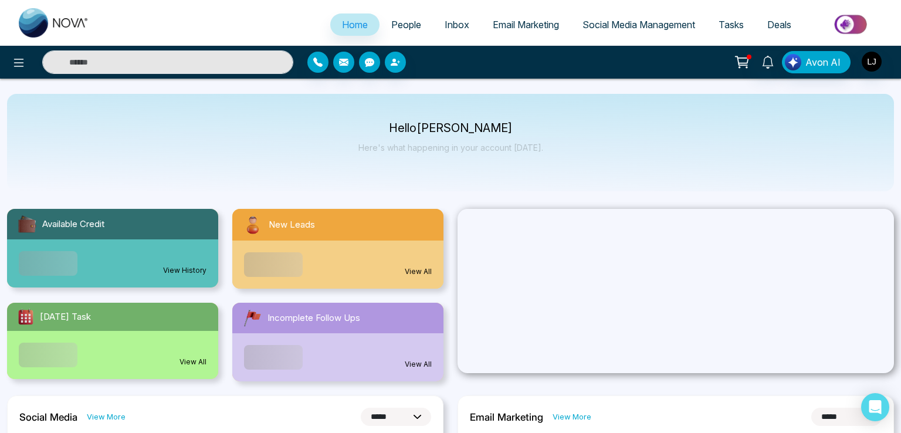  I want to click on span: Email Marketing, so click(526, 25).